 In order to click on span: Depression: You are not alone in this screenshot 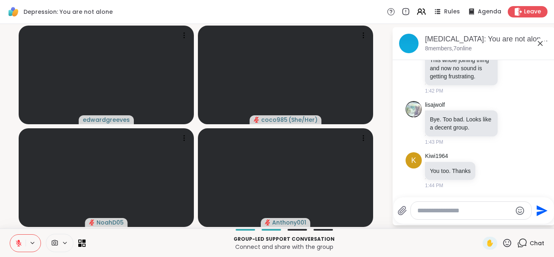, I will do `click(68, 12)`.